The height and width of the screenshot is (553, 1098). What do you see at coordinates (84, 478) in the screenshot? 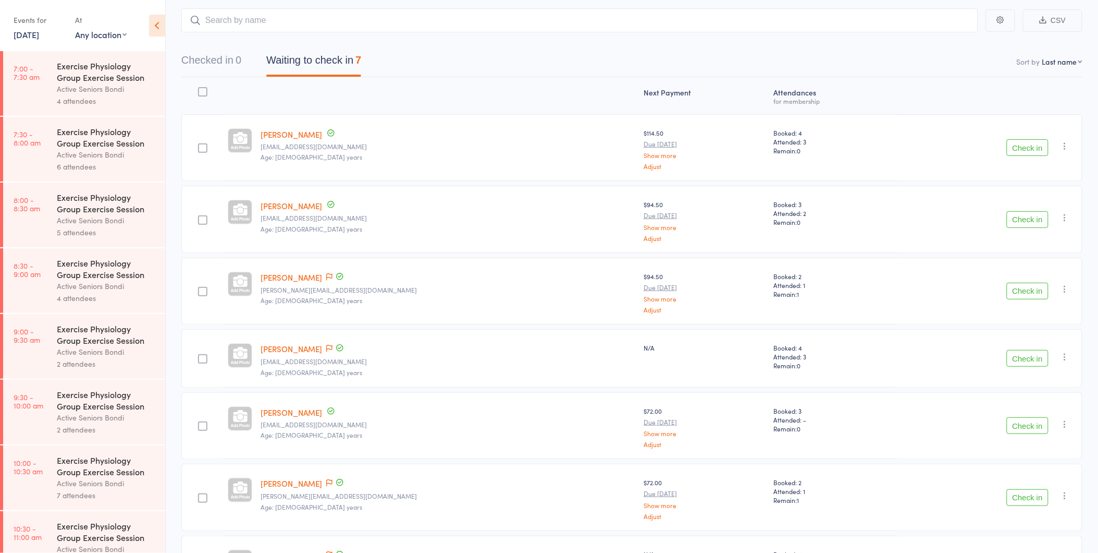
I see `a: 10:00 -10:30 amExercise Physiology Group Exercise SessionActive Seniors Bondi7 attendees` at bounding box center [84, 478].